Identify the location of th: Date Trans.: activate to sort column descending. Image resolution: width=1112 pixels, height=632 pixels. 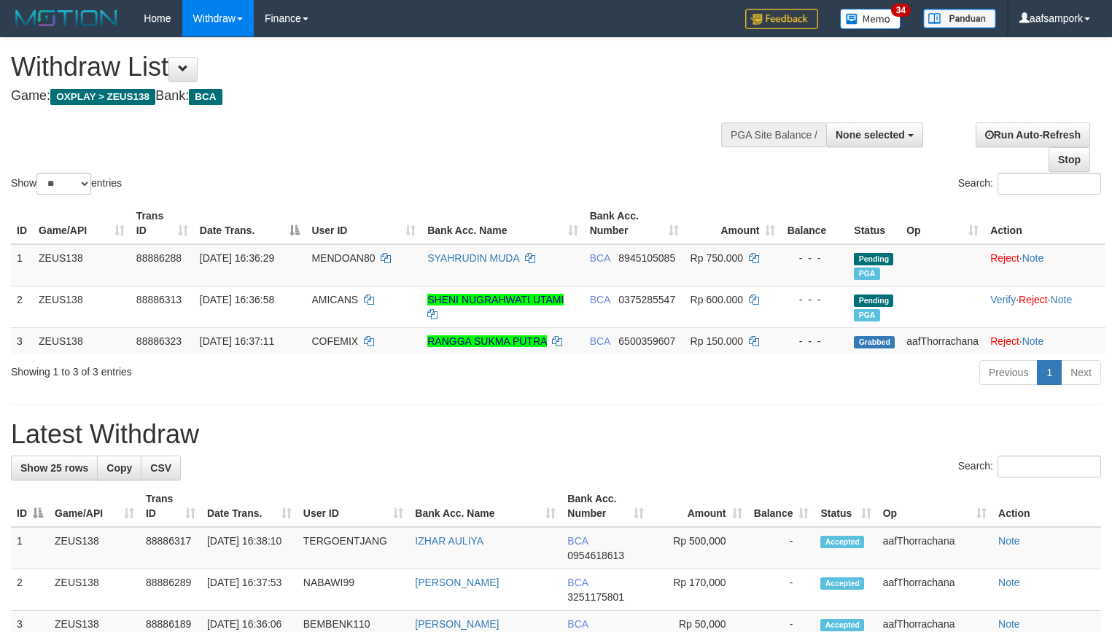
(250, 223).